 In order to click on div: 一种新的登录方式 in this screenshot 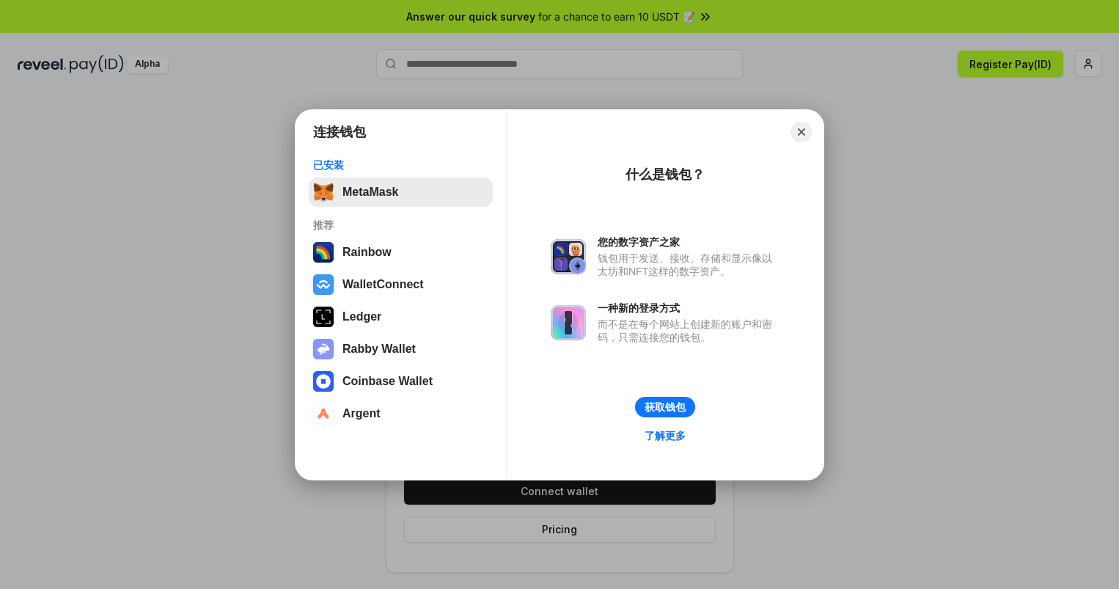, I will do `click(688, 308)`.